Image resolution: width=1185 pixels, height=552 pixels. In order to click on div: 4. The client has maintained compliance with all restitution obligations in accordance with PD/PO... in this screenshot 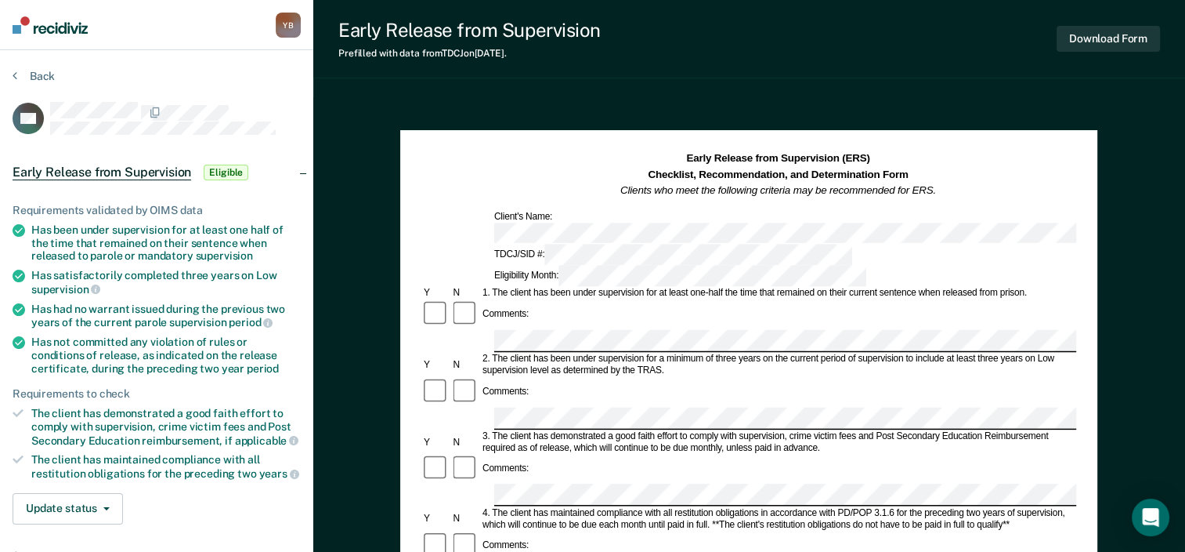, I will do `click(778, 519)`.